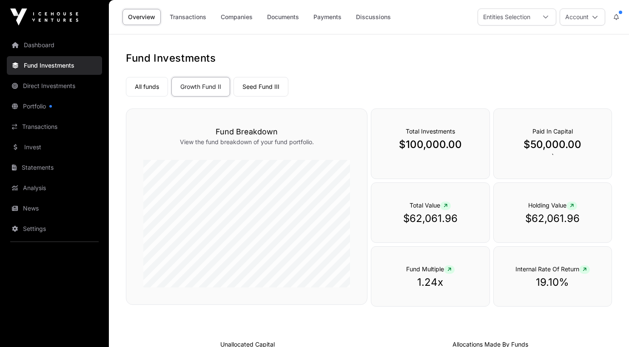 This screenshot has height=347, width=629. I want to click on p: View the fund breakdown of your fund portfolio., so click(247, 142).